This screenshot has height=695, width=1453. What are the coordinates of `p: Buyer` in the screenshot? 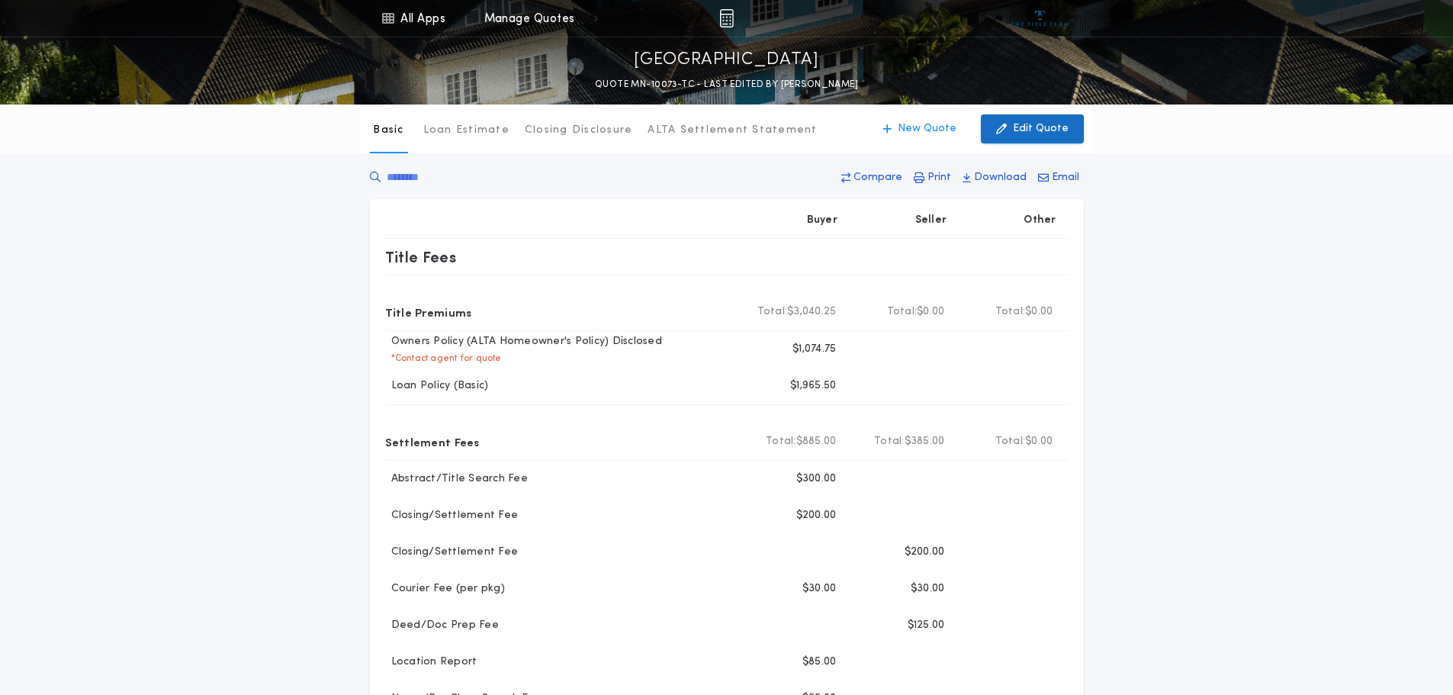 It's located at (822, 220).